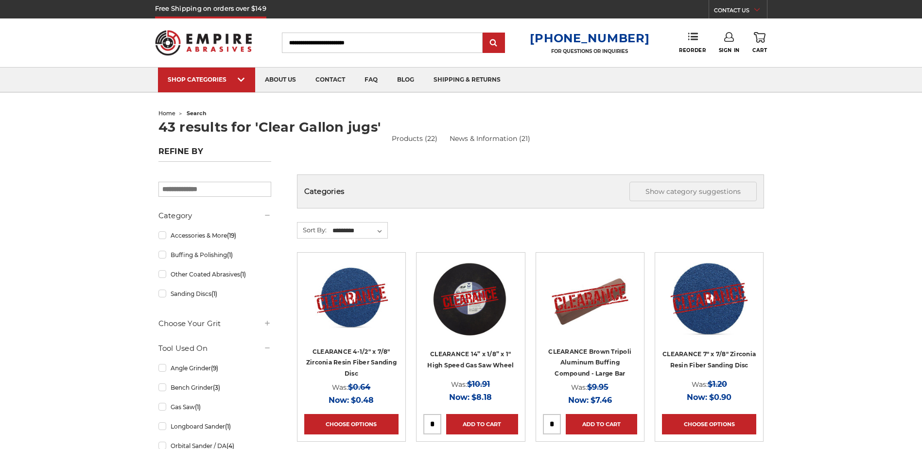 This screenshot has height=449, width=922. What do you see at coordinates (760, 43) in the screenshot?
I see `a: Cart` at bounding box center [760, 43].